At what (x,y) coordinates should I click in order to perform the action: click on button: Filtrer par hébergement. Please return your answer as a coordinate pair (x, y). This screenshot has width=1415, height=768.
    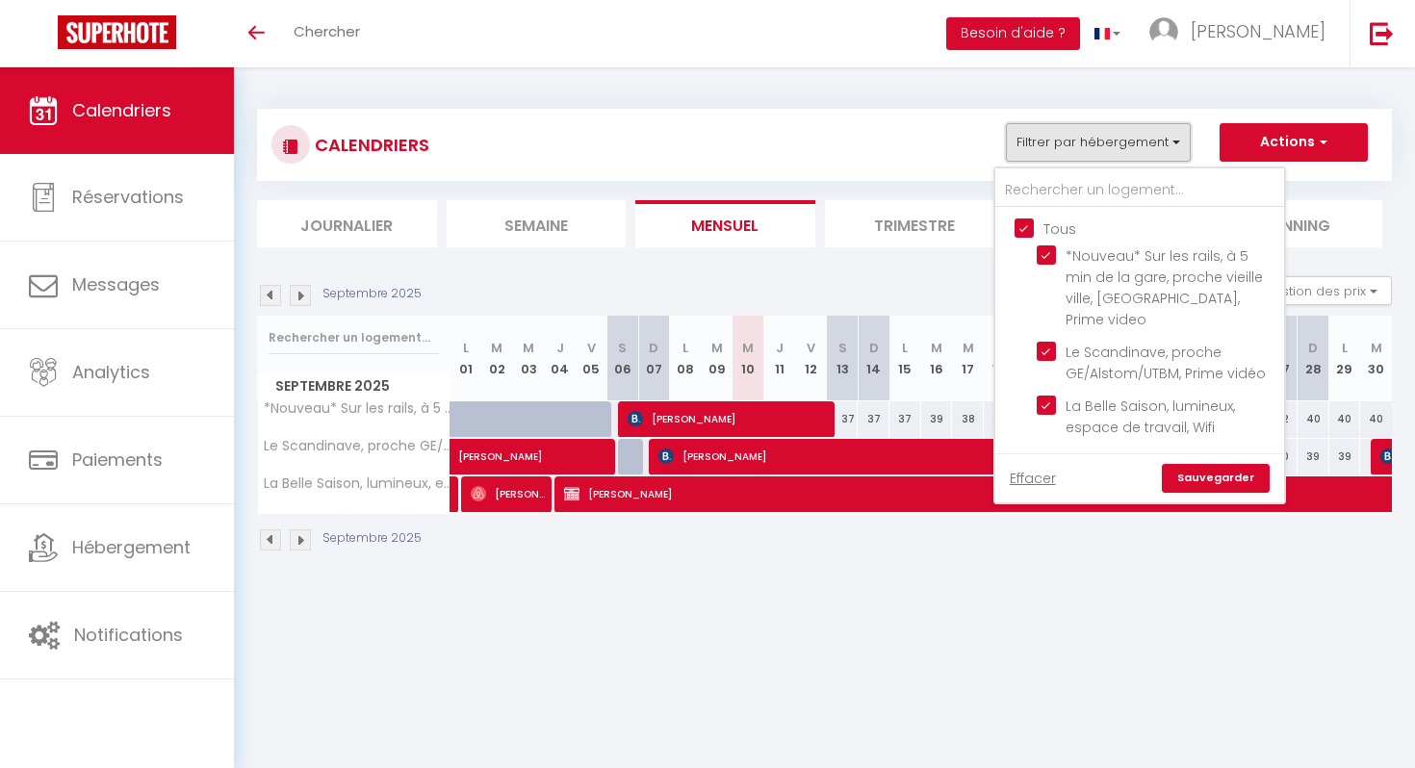
    Looking at the image, I should click on (1098, 142).